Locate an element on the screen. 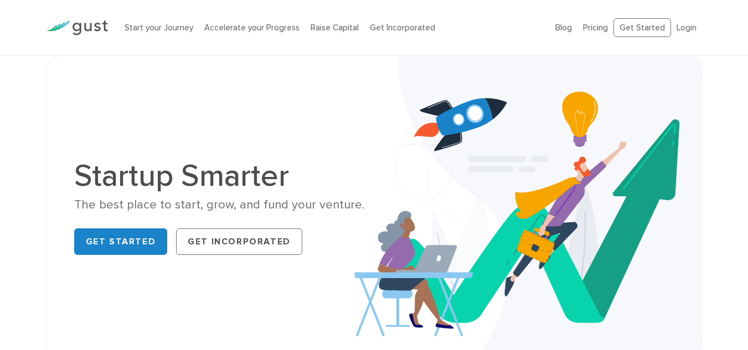  a: Accelerate your Progress is located at coordinates (252, 28).